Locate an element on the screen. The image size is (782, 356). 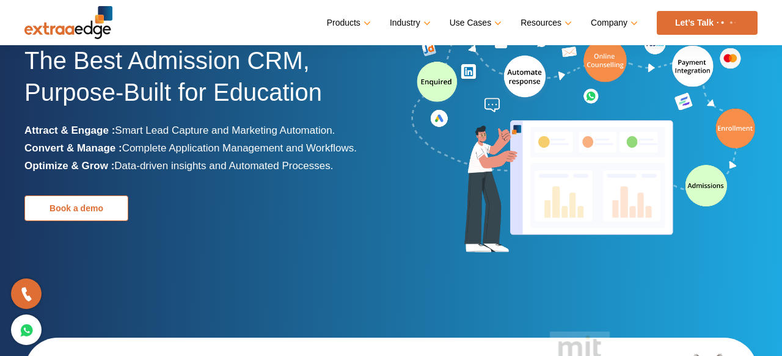
h1: The Best Admission CRM, Purpose-Built for Education is located at coordinates (203, 83).